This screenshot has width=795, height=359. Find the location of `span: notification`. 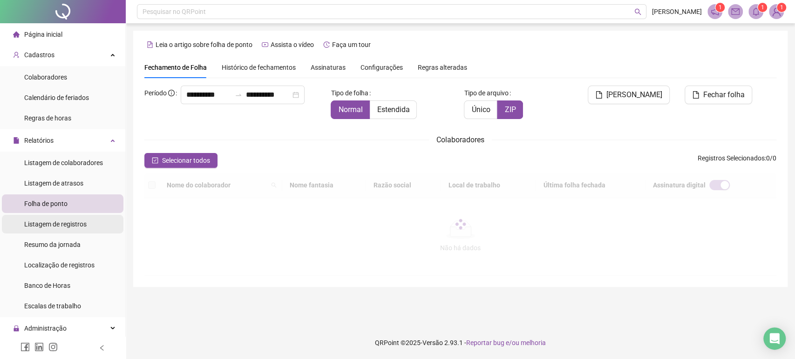

span: notification is located at coordinates (715, 12).